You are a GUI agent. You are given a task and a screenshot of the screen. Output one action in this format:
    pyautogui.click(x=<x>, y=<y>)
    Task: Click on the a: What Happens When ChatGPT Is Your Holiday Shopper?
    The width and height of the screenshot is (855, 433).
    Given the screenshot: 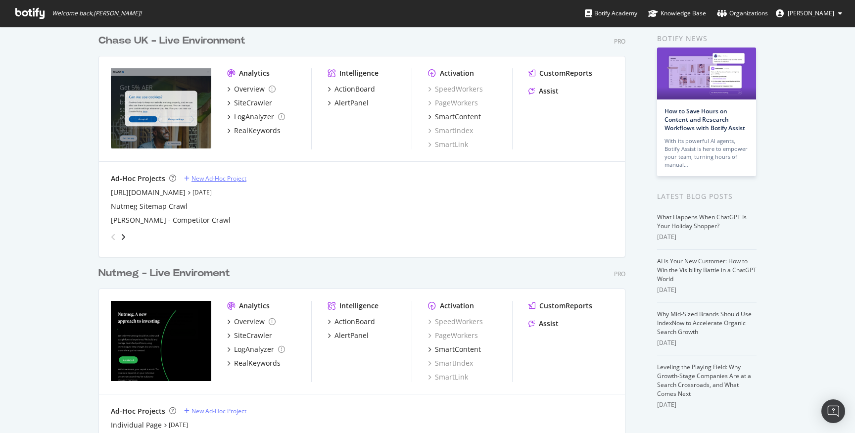 What is the action you would take?
    pyautogui.click(x=702, y=221)
    